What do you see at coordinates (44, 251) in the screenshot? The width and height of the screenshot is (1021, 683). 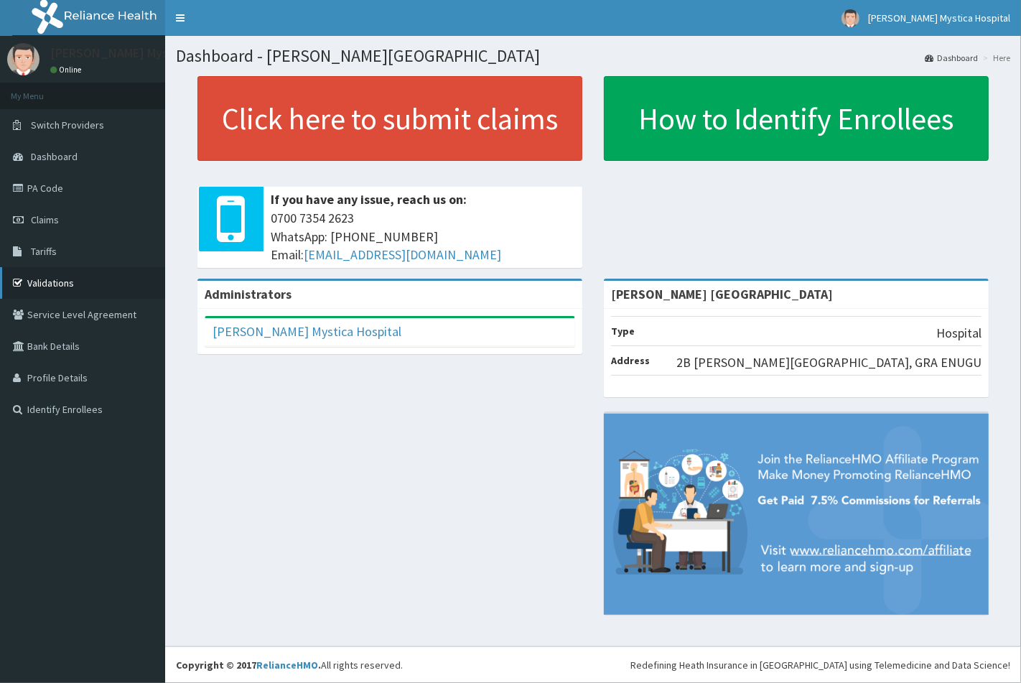 I see `span: Tariffs` at bounding box center [44, 251].